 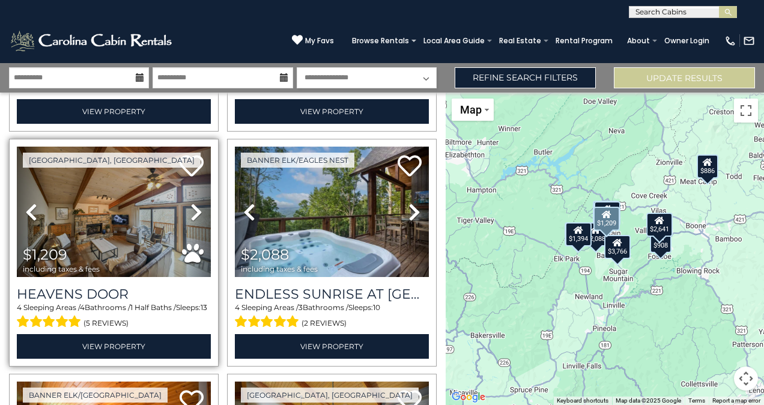 I want to click on a: Local Area Guide, so click(x=454, y=41).